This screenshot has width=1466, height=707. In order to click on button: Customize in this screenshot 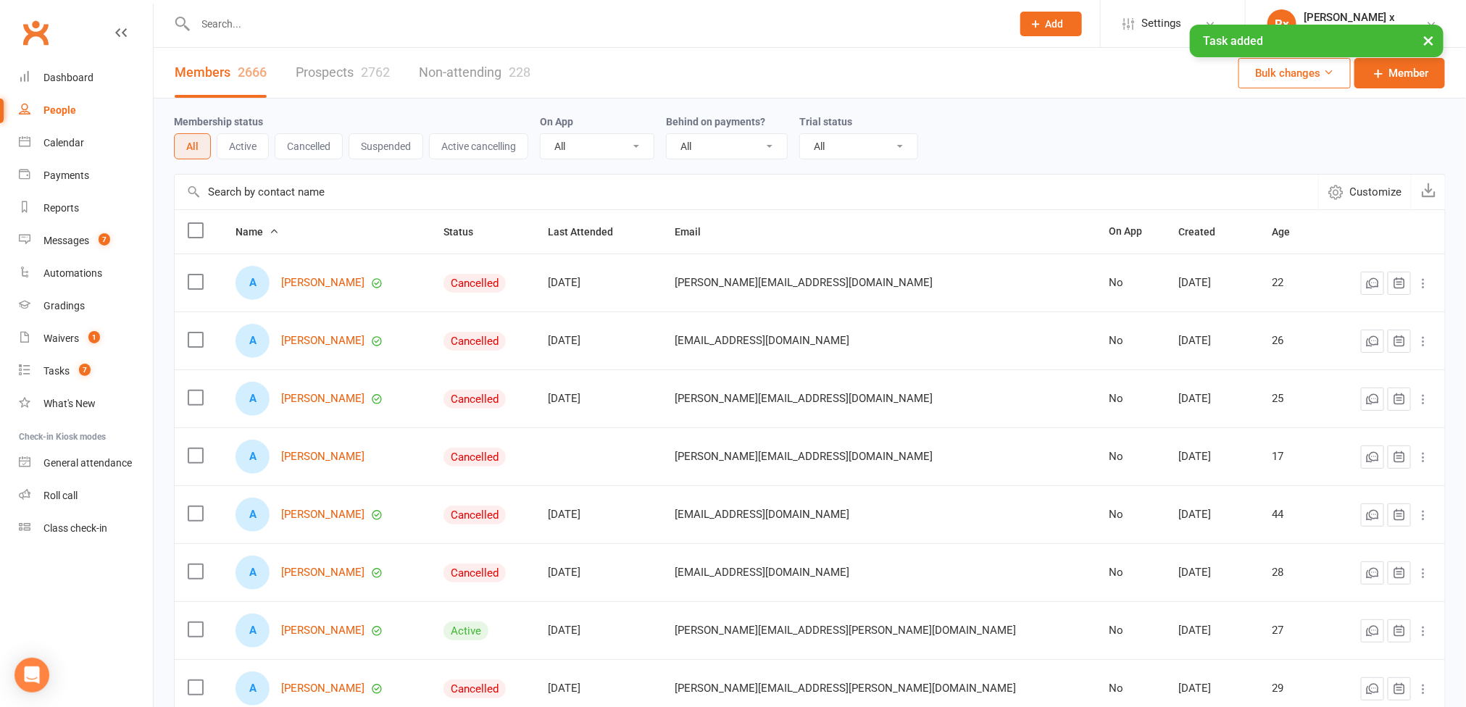, I will do `click(1365, 192)`.